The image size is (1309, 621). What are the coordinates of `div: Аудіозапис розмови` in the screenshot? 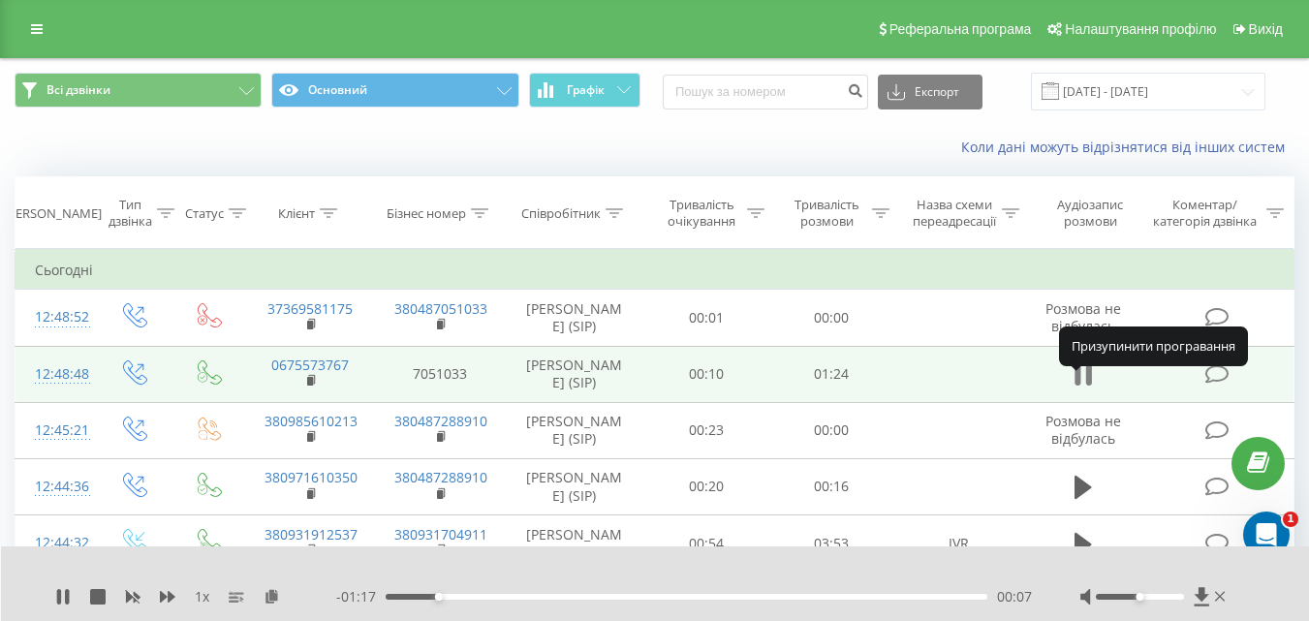 It's located at (1090, 213).